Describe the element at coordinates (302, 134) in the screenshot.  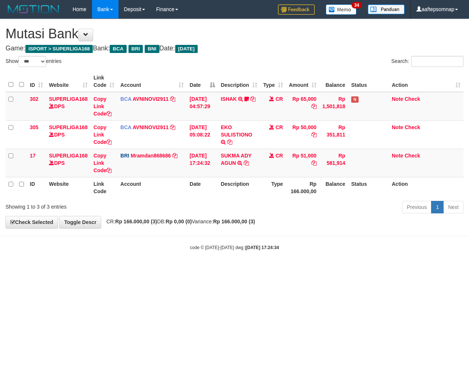
I see `td: Rp 50,000` at that location.